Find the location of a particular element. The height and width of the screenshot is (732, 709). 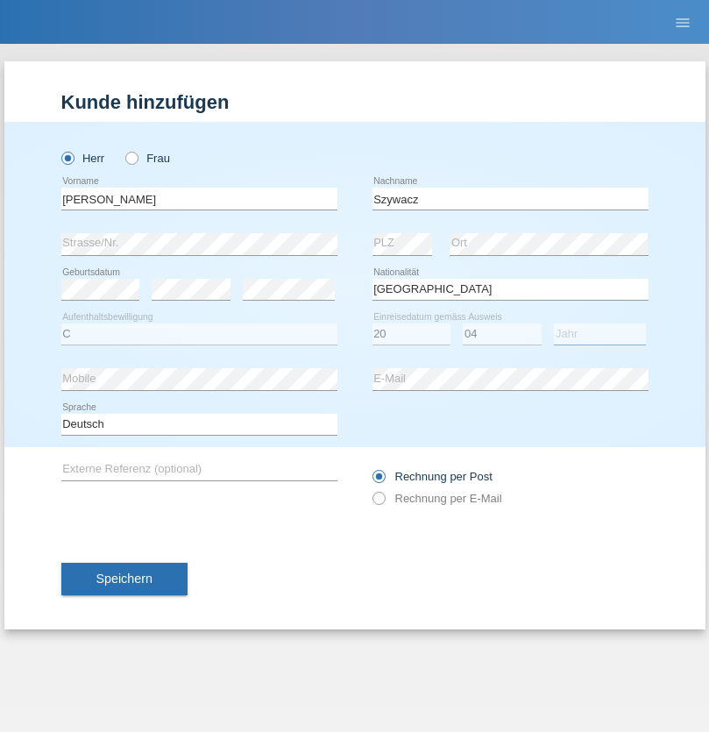

button: Speichern is located at coordinates (125, 580).